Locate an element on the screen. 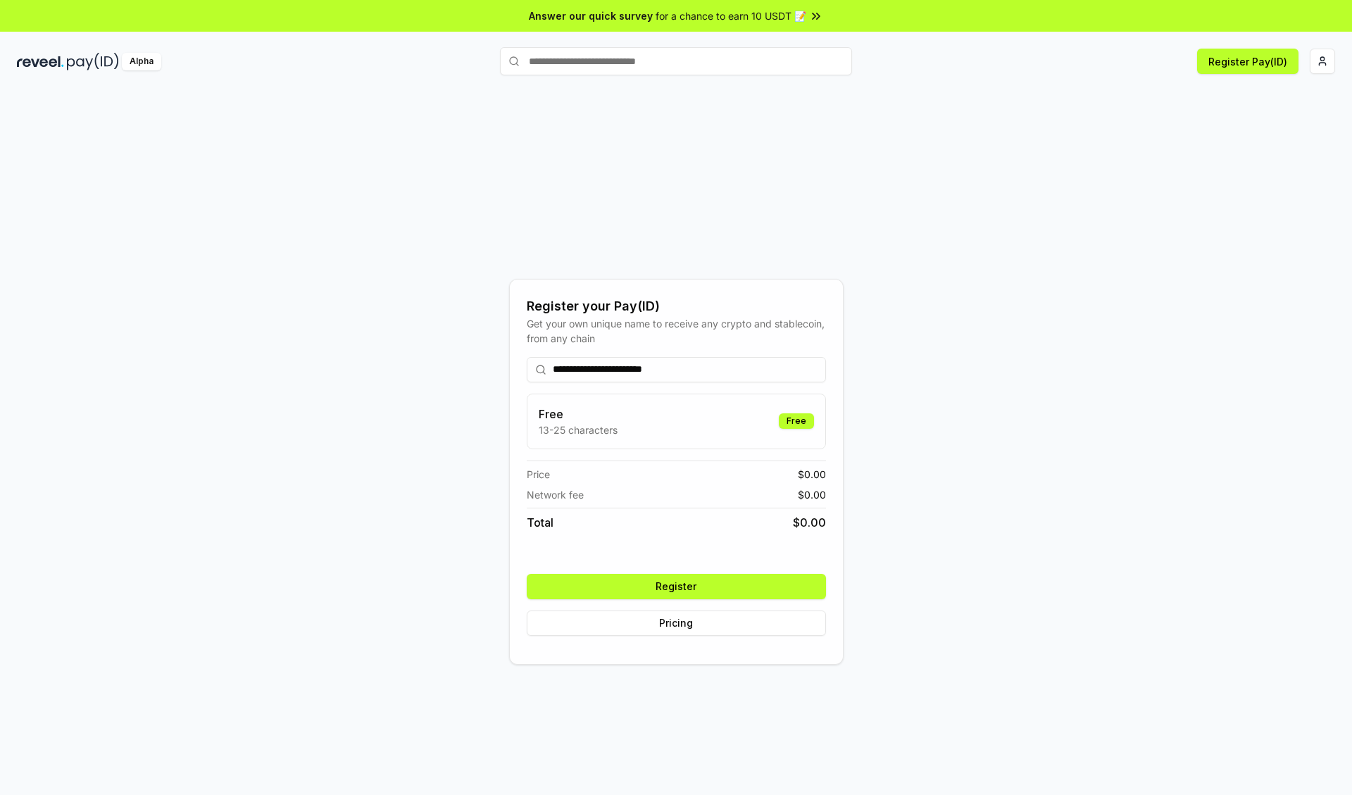  button: Register Pay(ID) is located at coordinates (1248, 61).